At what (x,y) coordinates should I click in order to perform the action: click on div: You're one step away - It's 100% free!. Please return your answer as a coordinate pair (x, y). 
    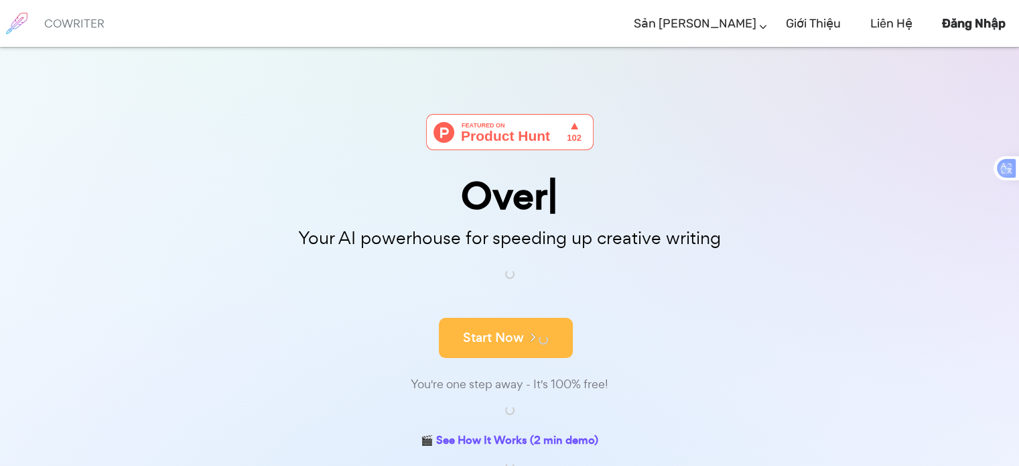
    Looking at the image, I should click on (510, 397).